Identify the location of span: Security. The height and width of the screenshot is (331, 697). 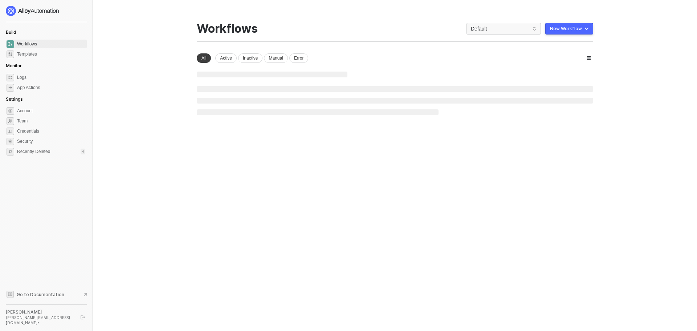
(51, 141).